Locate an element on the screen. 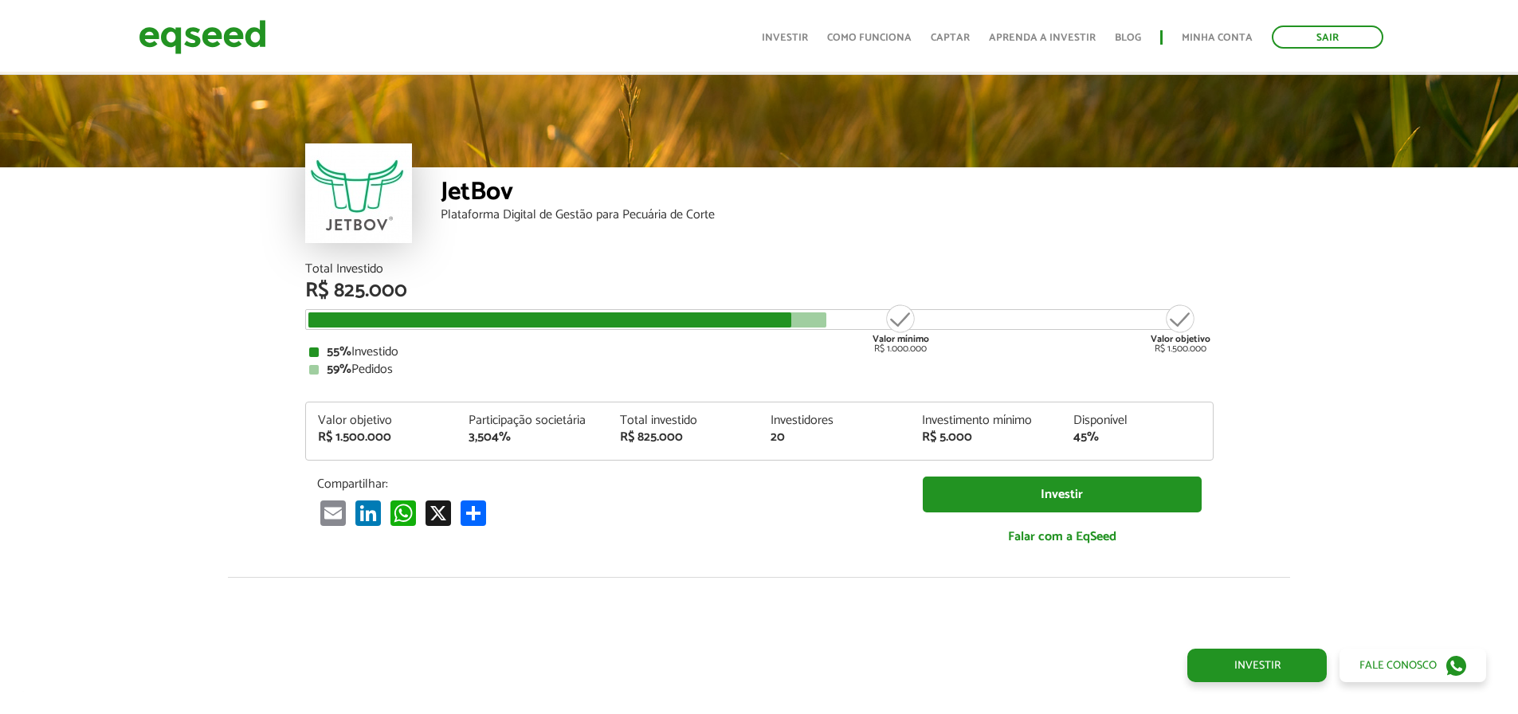  div: 20 is located at coordinates (834, 437).